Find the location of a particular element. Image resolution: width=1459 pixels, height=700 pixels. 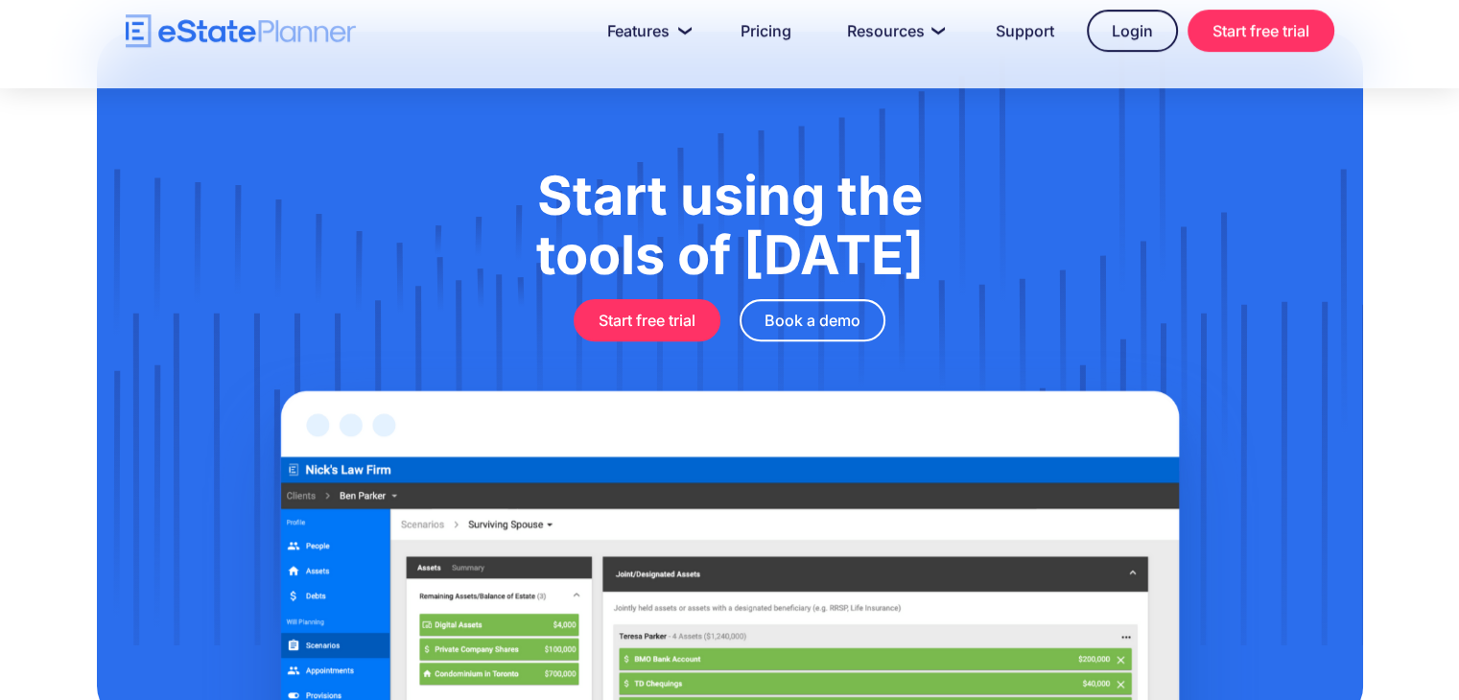

a: home is located at coordinates (241, 31).